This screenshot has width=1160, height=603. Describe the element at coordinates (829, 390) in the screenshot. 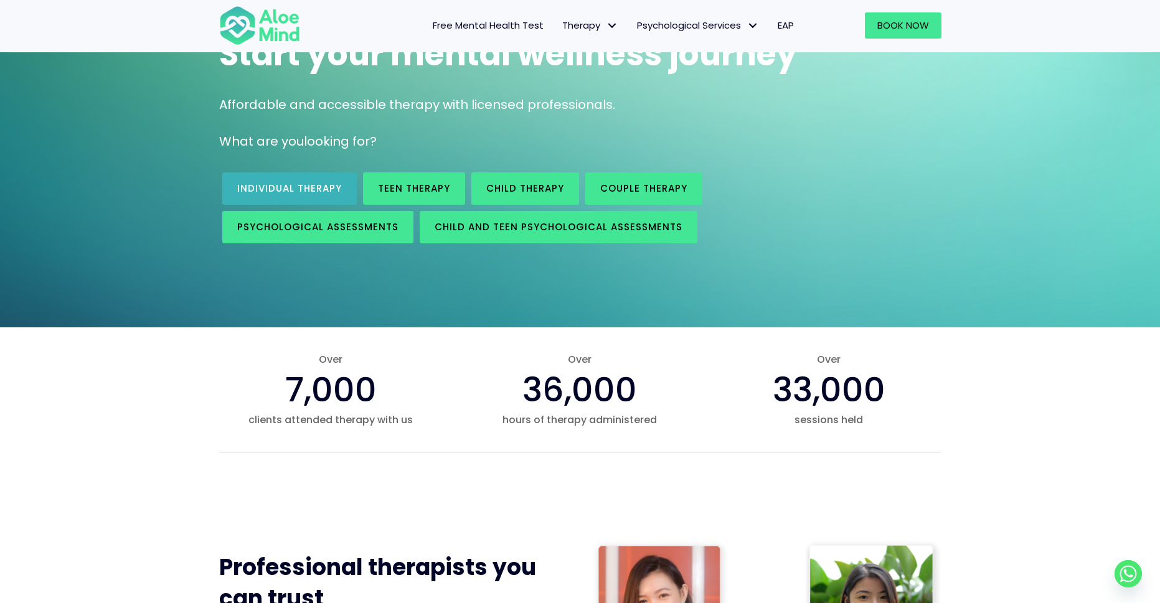

I see `span: 33,000` at that location.